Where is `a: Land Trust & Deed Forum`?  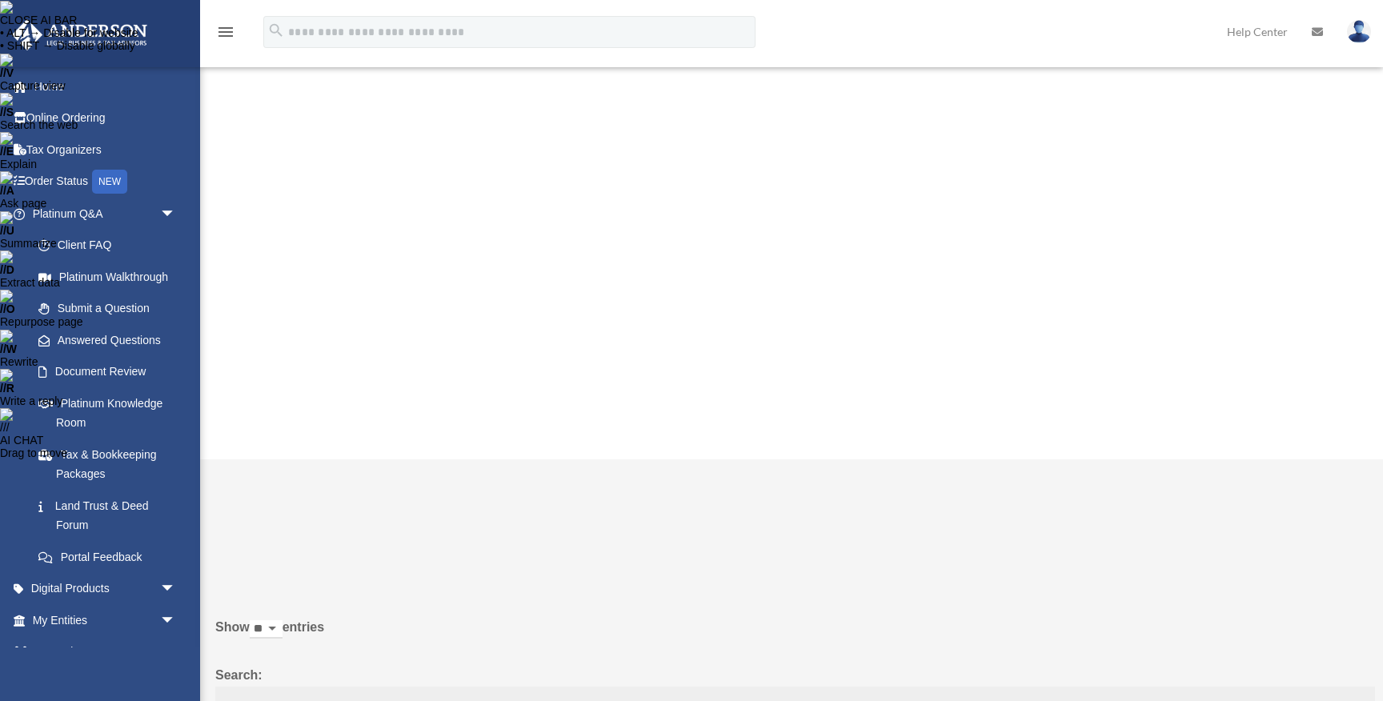 a: Land Trust & Deed Forum is located at coordinates (107, 515).